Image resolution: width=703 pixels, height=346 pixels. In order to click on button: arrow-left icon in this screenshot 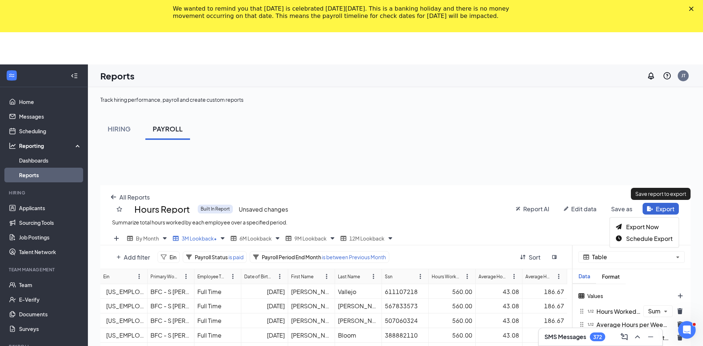, I will do `click(130, 197)`.